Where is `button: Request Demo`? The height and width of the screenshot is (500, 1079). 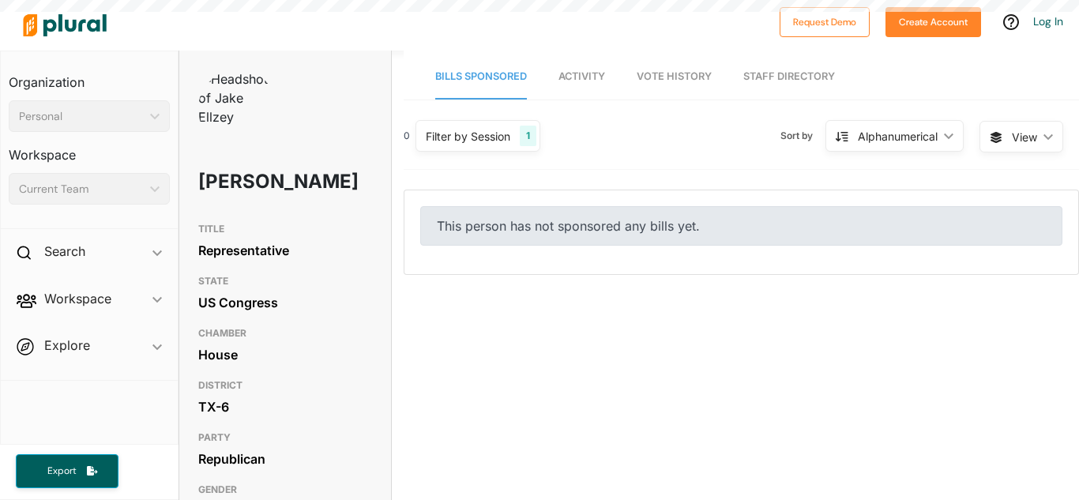
button: Request Demo is located at coordinates (825, 22).